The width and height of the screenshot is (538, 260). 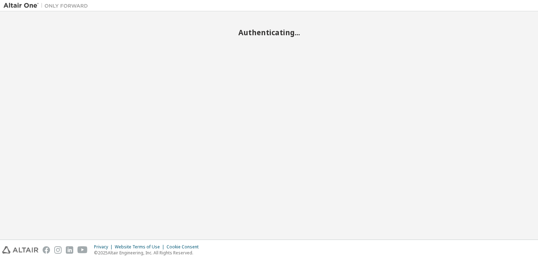 I want to click on div: Cookie Consent, so click(x=184, y=247).